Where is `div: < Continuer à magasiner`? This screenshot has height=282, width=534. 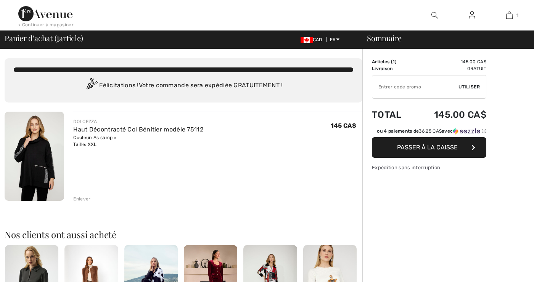 div: < Continuer à magasiner is located at coordinates (46, 25).